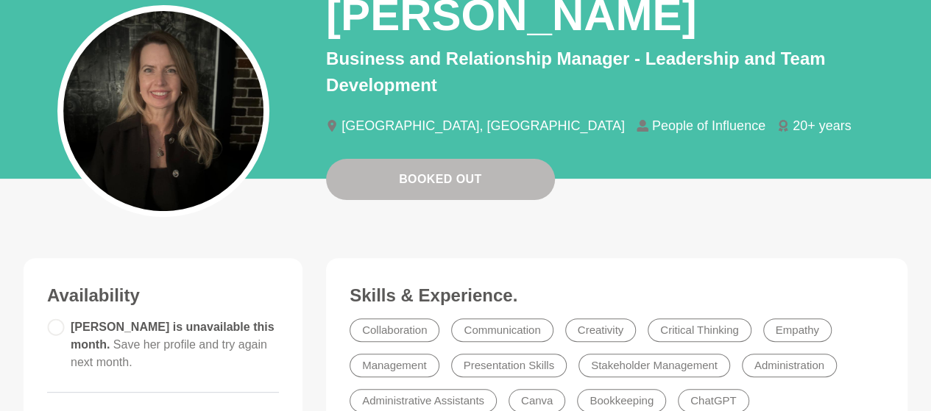 The height and width of the screenshot is (411, 931). Describe the element at coordinates (707, 126) in the screenshot. I see `li: People of Influence` at that location.